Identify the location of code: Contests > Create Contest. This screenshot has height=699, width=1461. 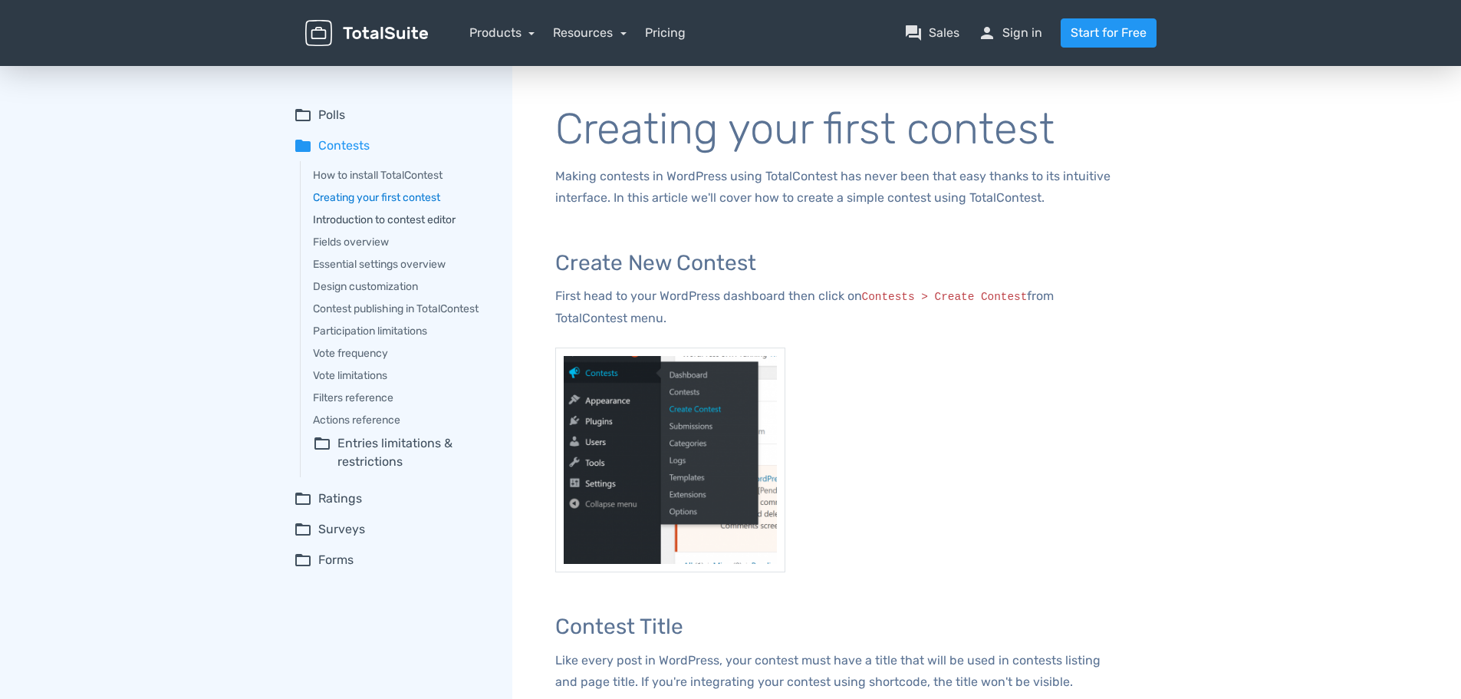
(945, 297).